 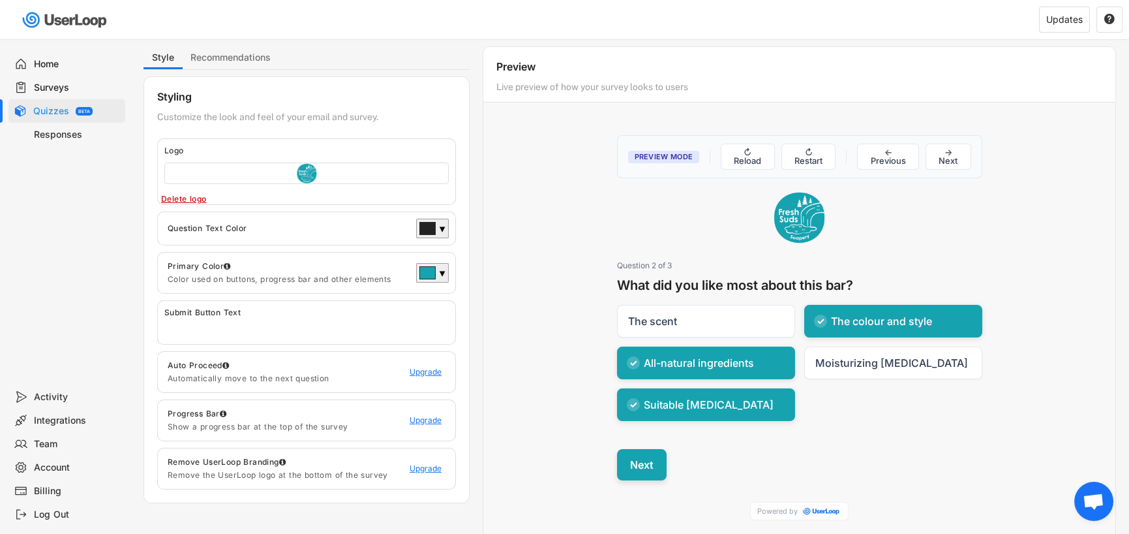 What do you see at coordinates (288, 414) in the screenshot?
I see `div: Progress Bar` at bounding box center [288, 414].